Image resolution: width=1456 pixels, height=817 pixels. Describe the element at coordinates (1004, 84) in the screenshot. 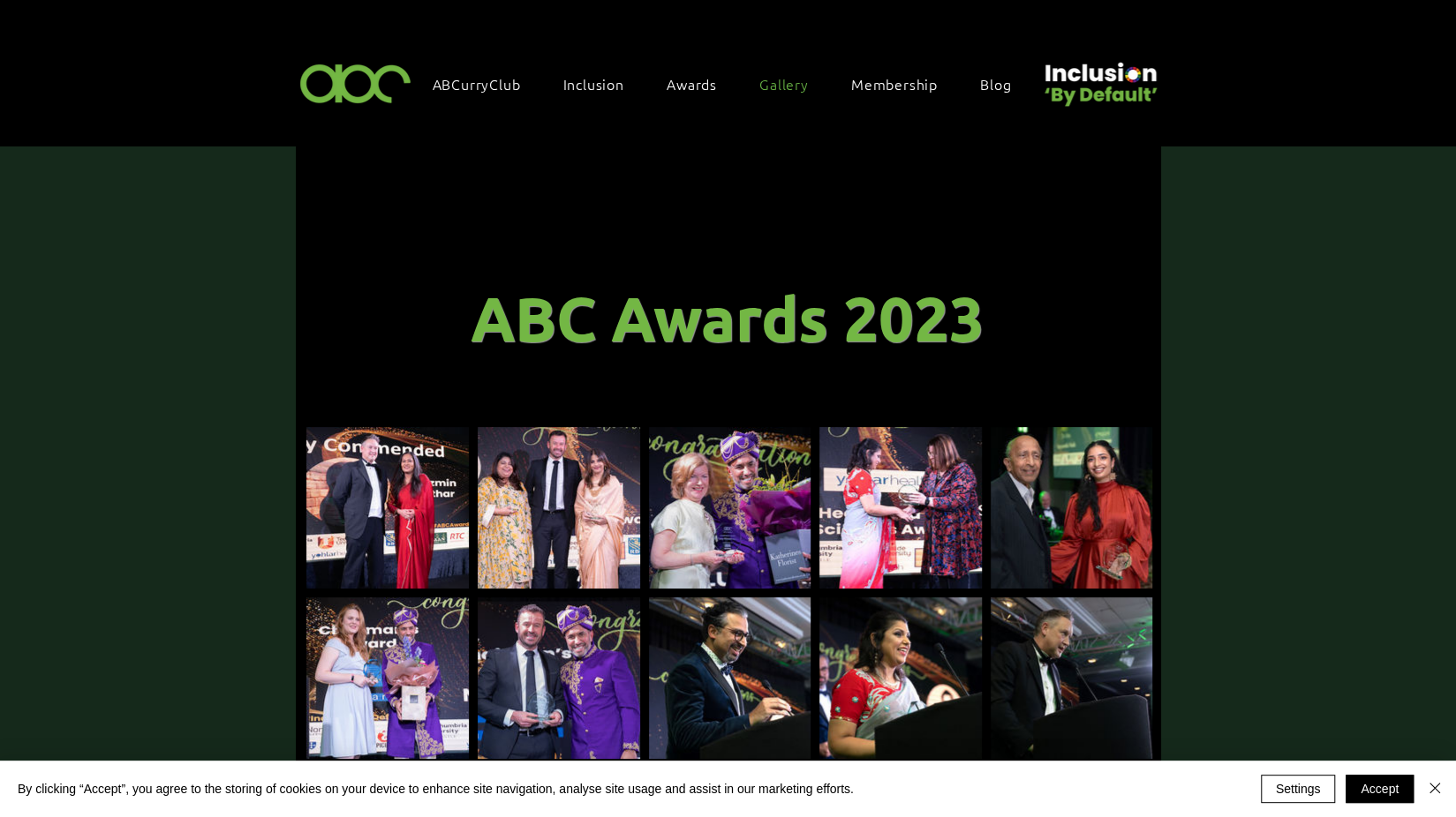

I see `a: Blog` at that location.